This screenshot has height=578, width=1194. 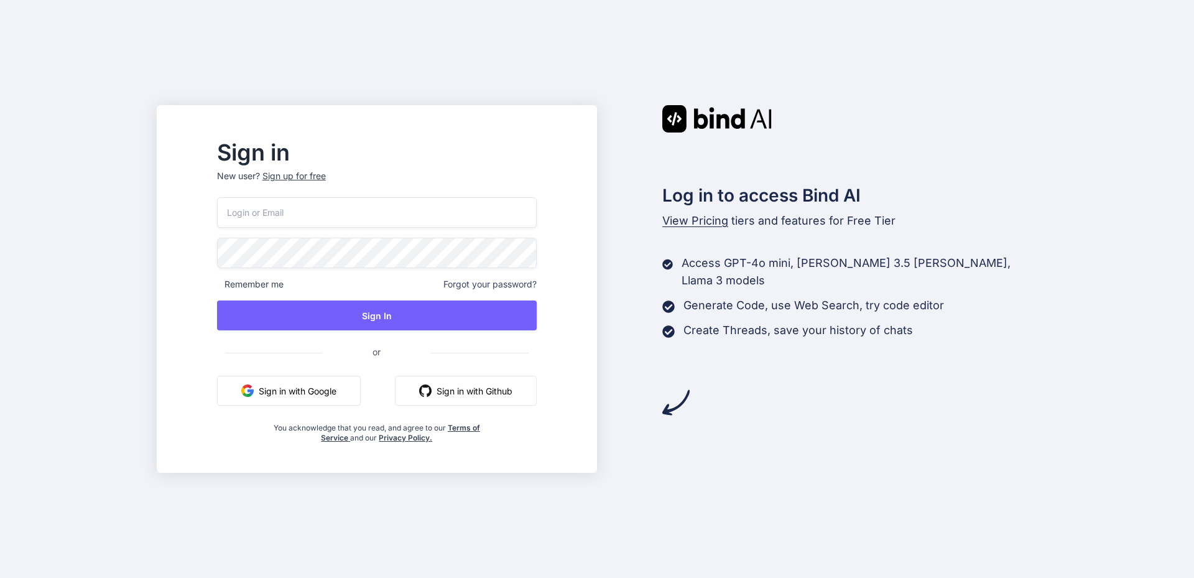 I want to click on span: Remember me, so click(x=250, y=284).